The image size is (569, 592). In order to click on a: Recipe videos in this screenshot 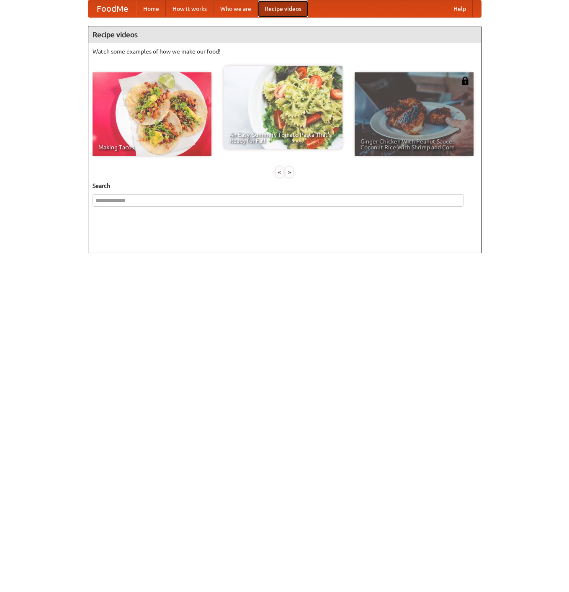, I will do `click(283, 9)`.